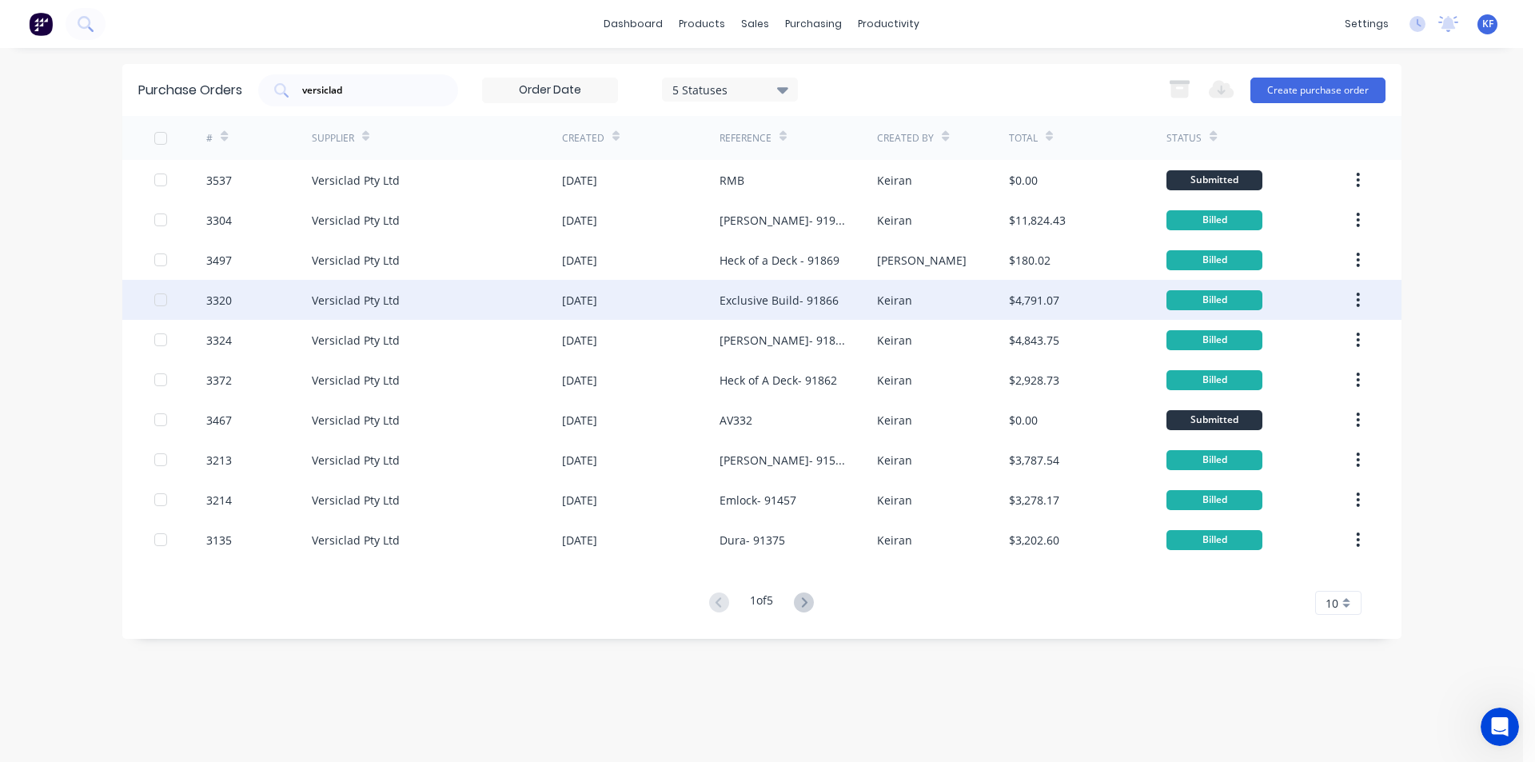  Describe the element at coordinates (1034, 380) in the screenshot. I see `div: $2,928.73` at that location.